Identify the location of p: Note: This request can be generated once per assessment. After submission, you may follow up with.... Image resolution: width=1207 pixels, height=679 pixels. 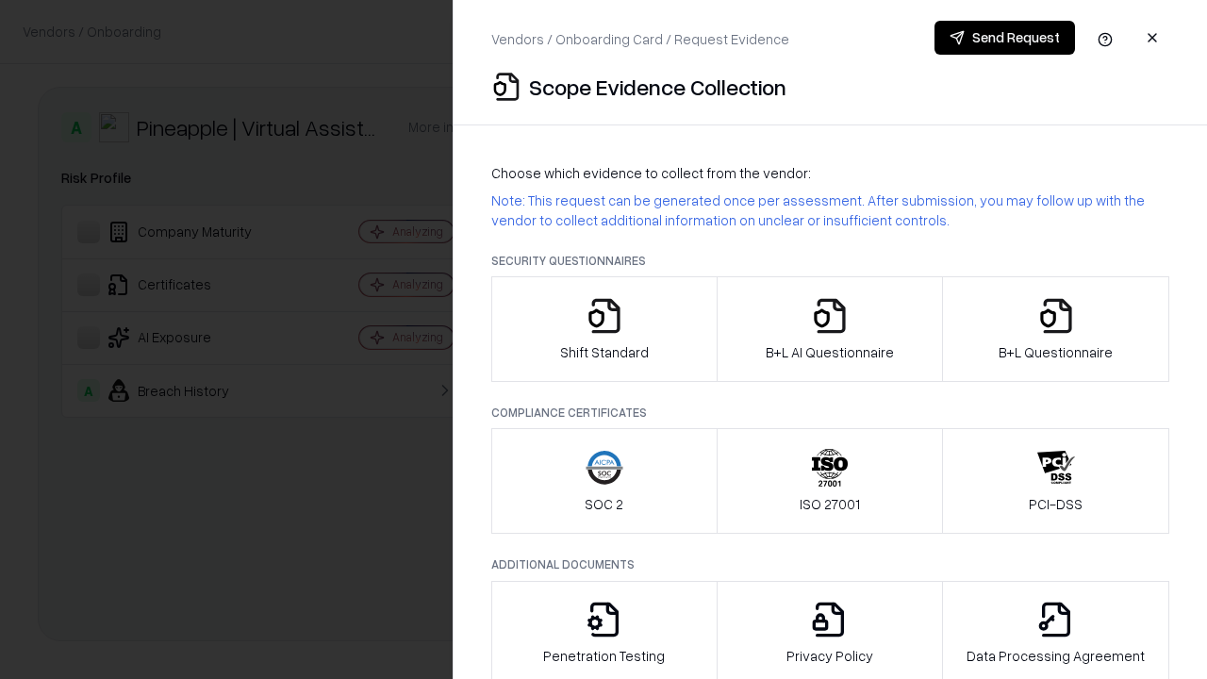
(830, 210).